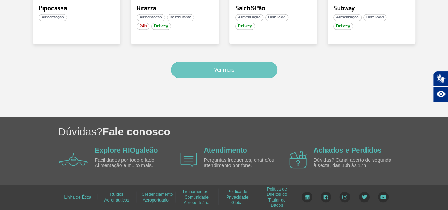  I want to click on p: Dúvidas? Canal aberto de segunda à sexta, das 10h às 17h., so click(354, 162).